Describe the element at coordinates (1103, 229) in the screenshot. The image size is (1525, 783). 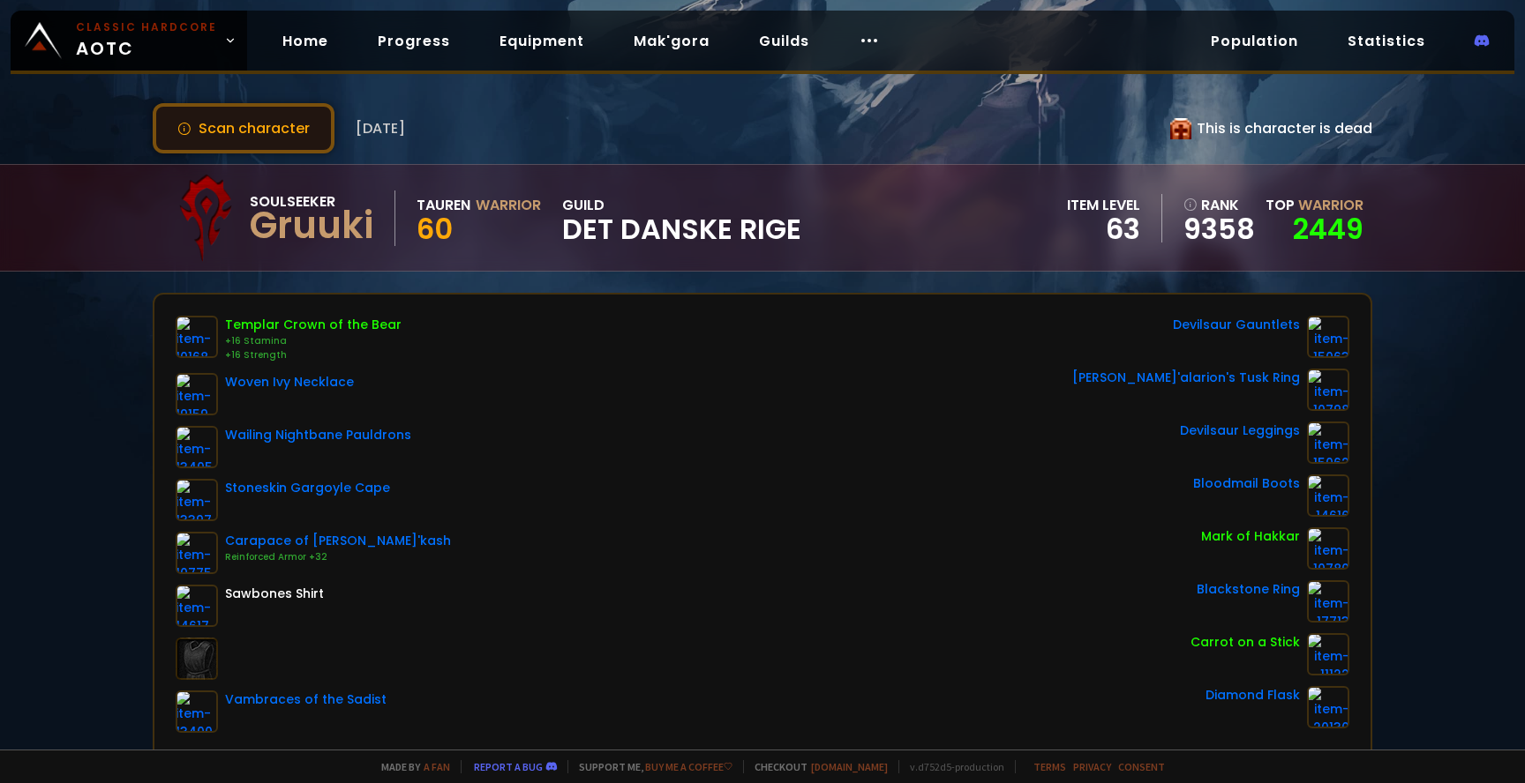
I see `div: 63` at that location.